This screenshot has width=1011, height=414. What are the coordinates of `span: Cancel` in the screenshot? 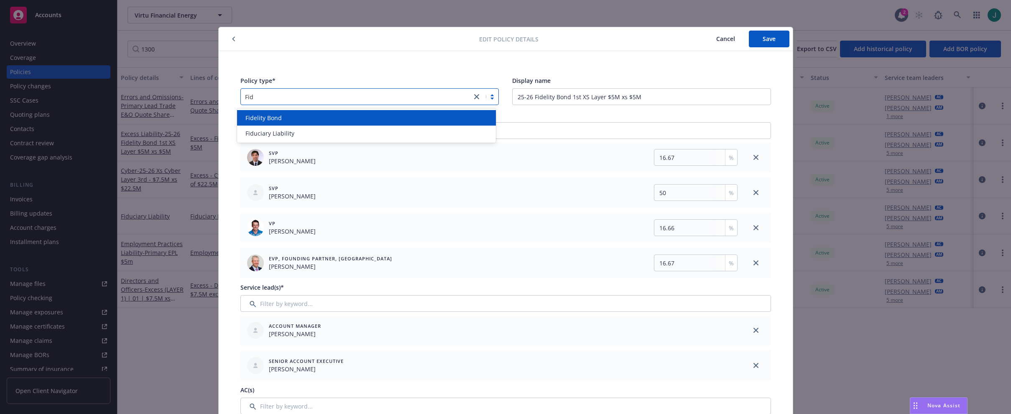 It's located at (725, 38).